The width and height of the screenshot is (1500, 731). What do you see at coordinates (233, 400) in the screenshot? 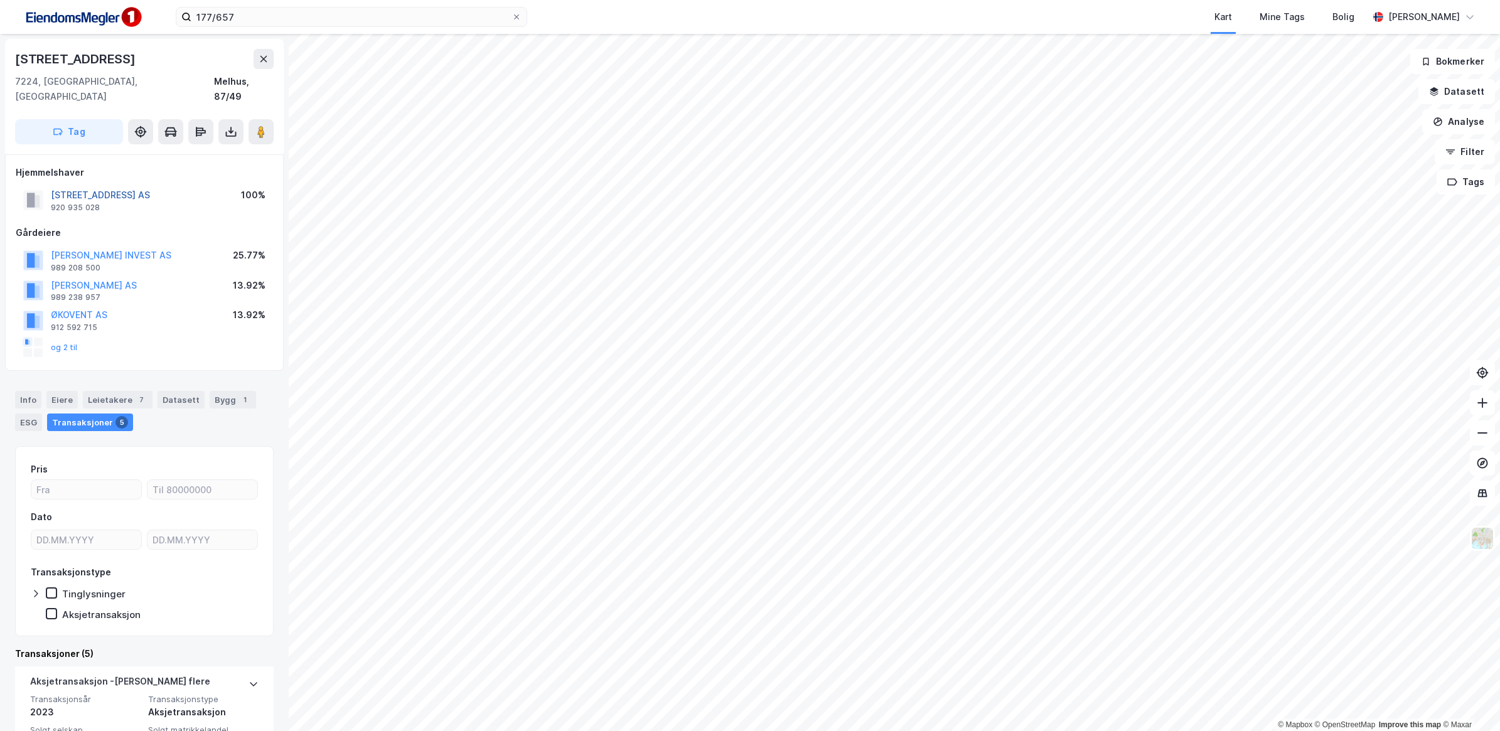
I see `div: Bygg` at bounding box center [233, 400].